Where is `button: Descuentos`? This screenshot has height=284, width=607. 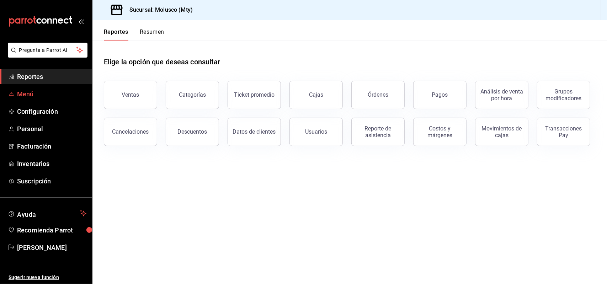
button: Descuentos is located at coordinates (192, 132).